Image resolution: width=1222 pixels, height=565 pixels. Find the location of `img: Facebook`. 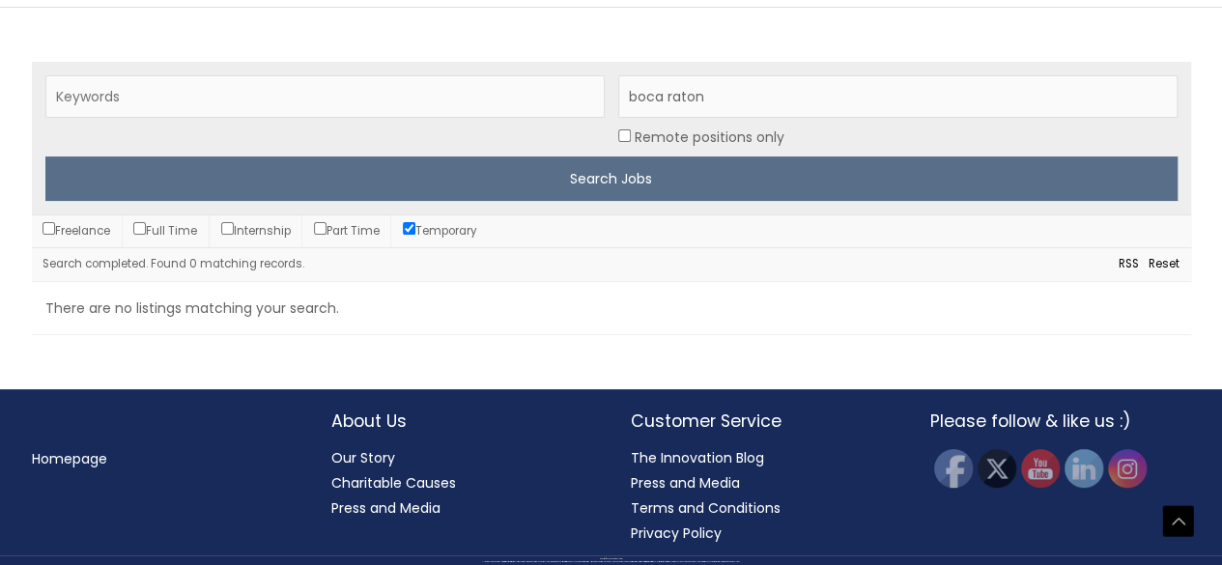

img: Facebook is located at coordinates (953, 468).